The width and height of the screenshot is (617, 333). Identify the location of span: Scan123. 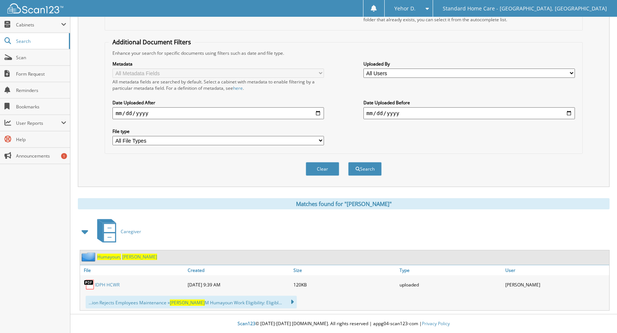
(246, 323).